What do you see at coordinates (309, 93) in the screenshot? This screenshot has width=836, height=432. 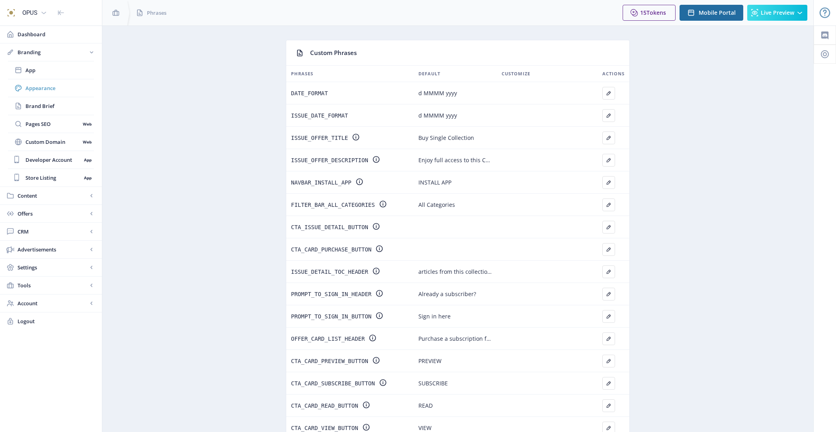 I see `span: DATE_FORMAT` at bounding box center [309, 93].